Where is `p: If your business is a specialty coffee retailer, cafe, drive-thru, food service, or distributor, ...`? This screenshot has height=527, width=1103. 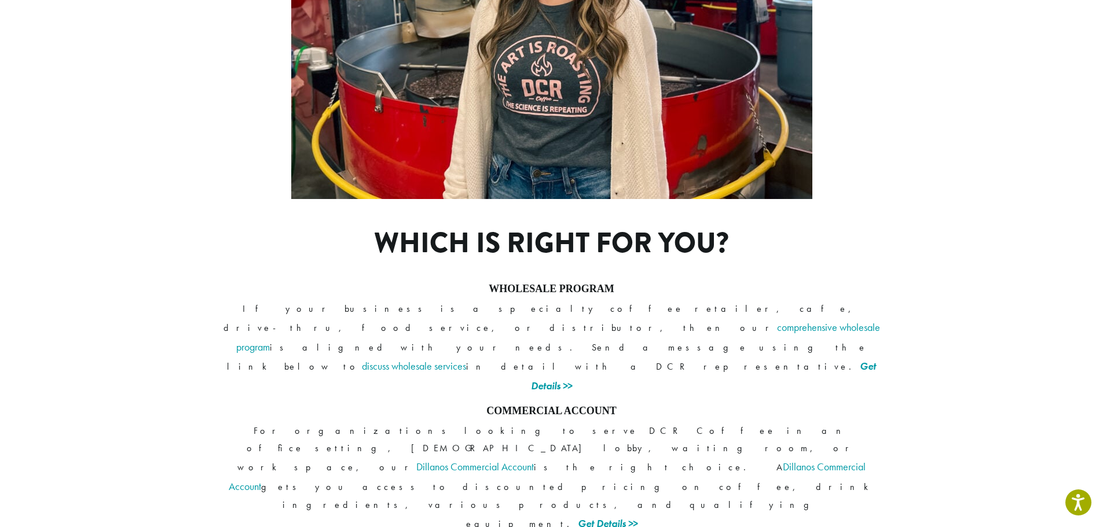 p: If your business is a specialty coffee retailer, cafe, drive-thru, food service, or distributor, ... is located at coordinates (552, 348).